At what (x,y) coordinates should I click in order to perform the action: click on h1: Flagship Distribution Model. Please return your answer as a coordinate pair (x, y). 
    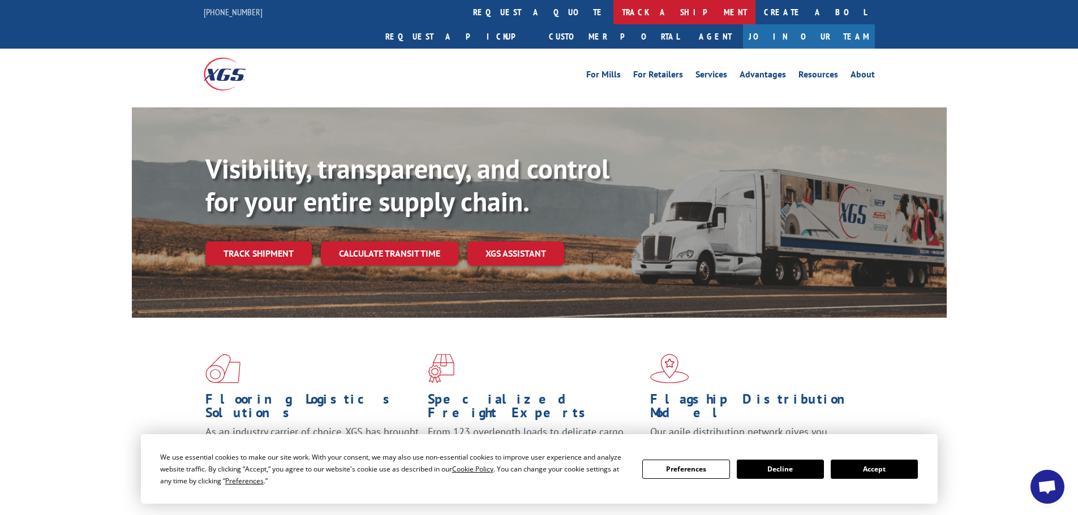
    Looking at the image, I should click on (757, 409).